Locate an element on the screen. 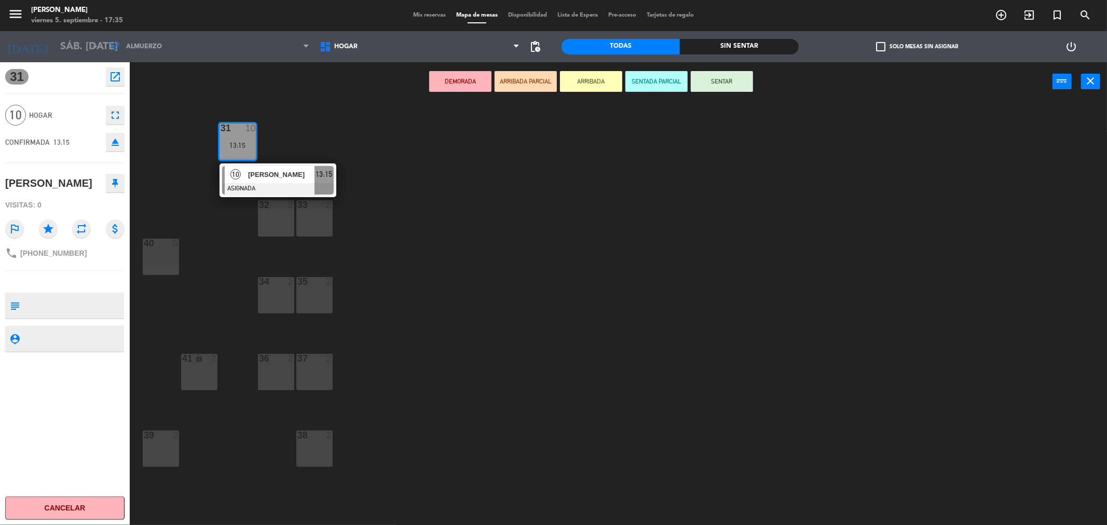  span: Almuerzo is located at coordinates (144, 47).